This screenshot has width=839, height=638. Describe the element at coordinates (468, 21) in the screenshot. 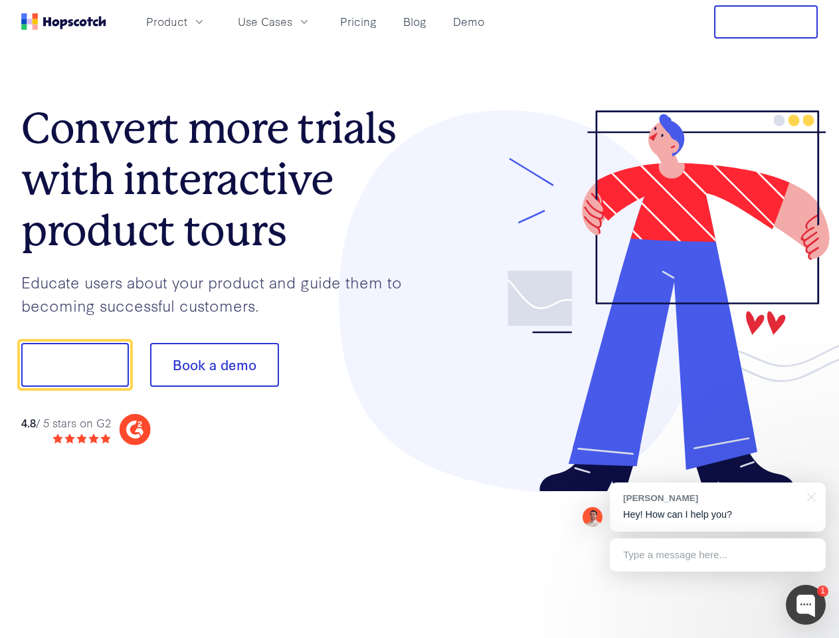

I see `a: Demo` at that location.